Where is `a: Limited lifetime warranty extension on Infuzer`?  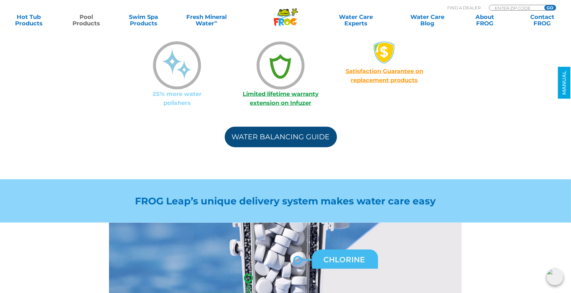
a: Limited lifetime warranty extension on Infuzer is located at coordinates (280, 98).